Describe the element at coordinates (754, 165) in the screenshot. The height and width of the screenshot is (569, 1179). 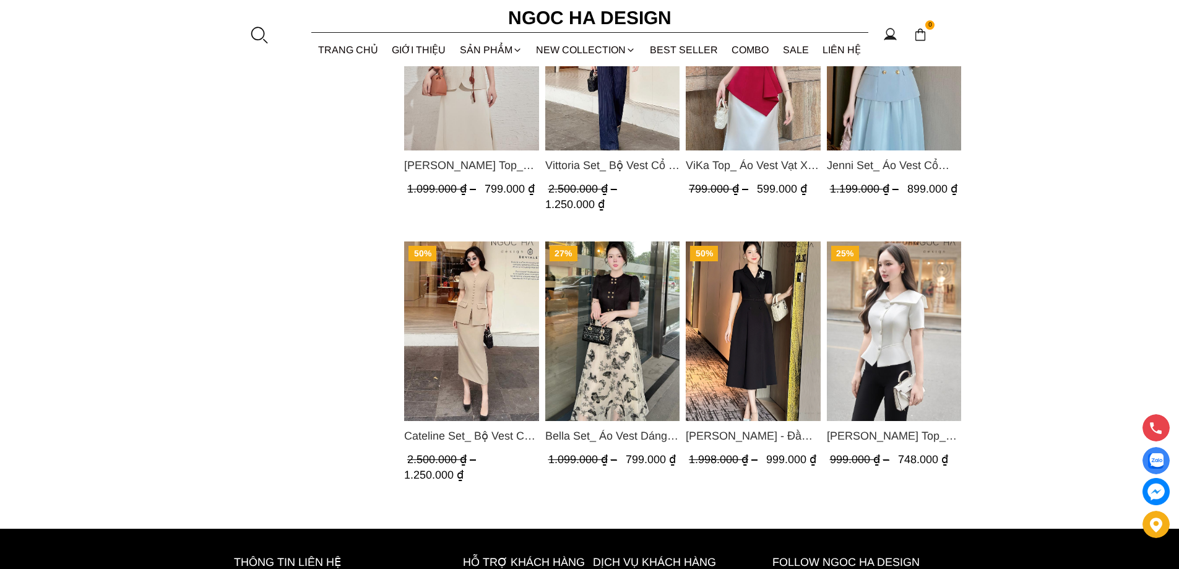
I see `a: Link to ViKa Top_ Áo Vest Vạt Xếp Chéo màu Đỏ A1053` at that location.